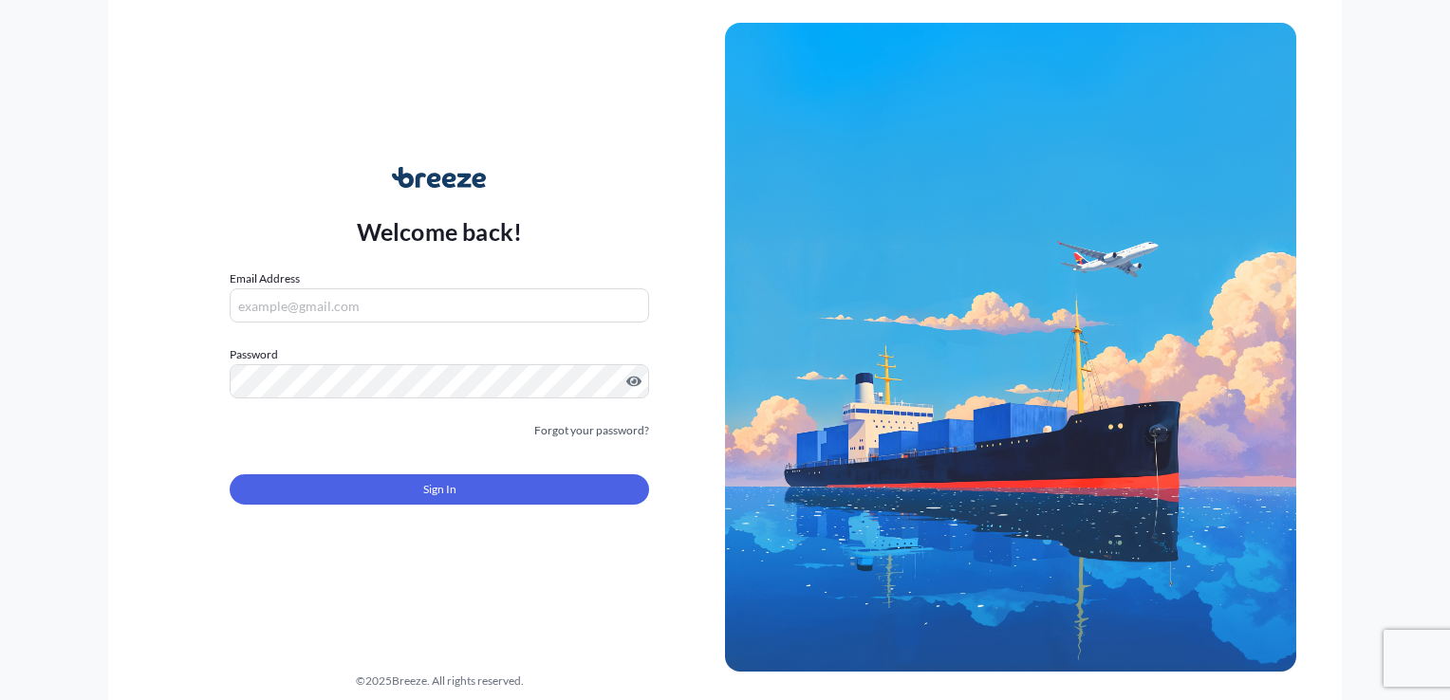 The height and width of the screenshot is (700, 1450). What do you see at coordinates (439, 355) in the screenshot?
I see `label: Password` at bounding box center [439, 355].